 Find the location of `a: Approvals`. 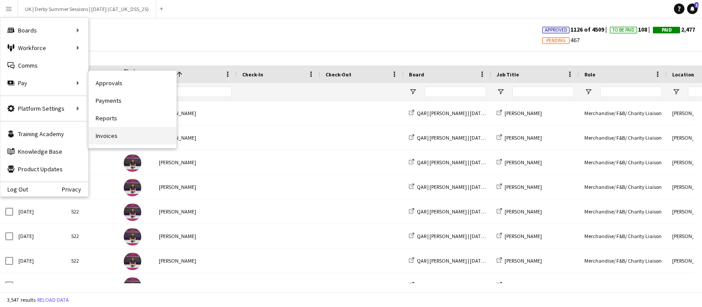

a: Approvals is located at coordinates (132, 83).